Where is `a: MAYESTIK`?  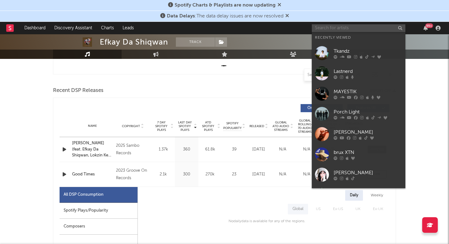 a: MAYESTIK is located at coordinates (359, 94).